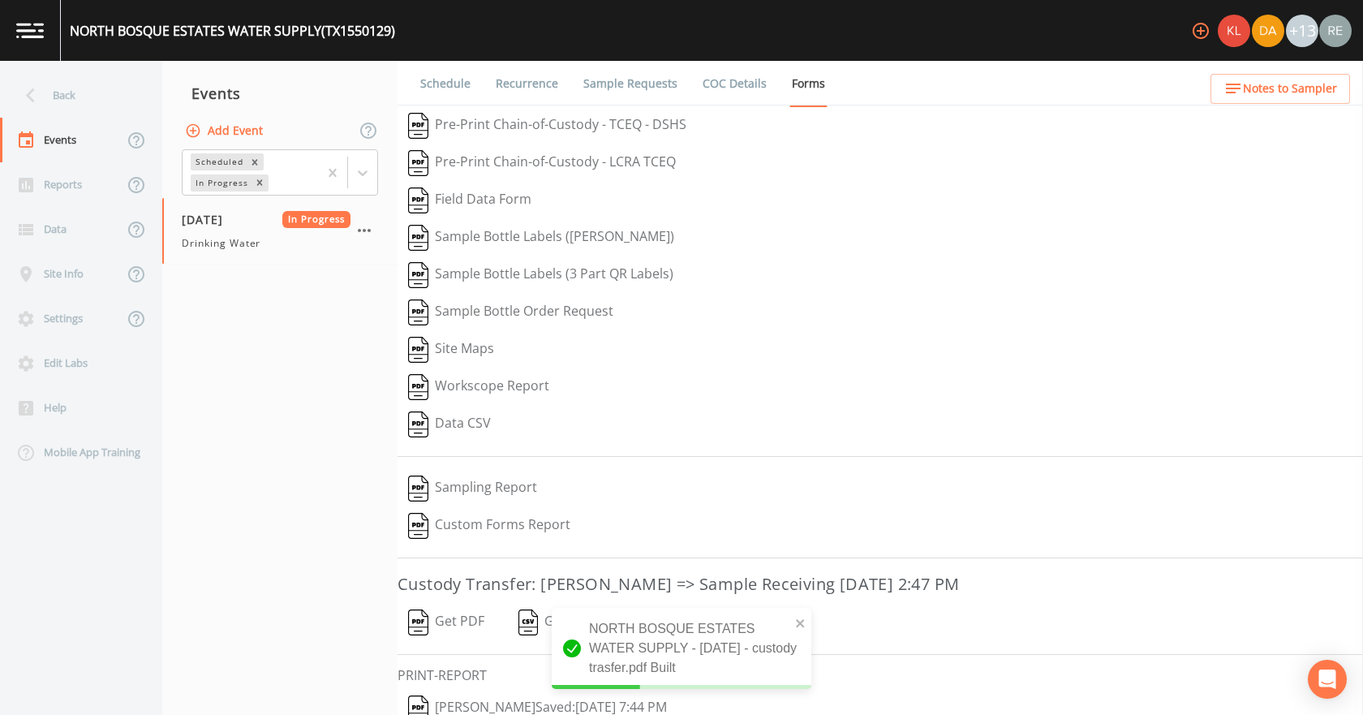 The image size is (1363, 715). Describe the element at coordinates (225, 131) in the screenshot. I see `button: Add Event` at that location.